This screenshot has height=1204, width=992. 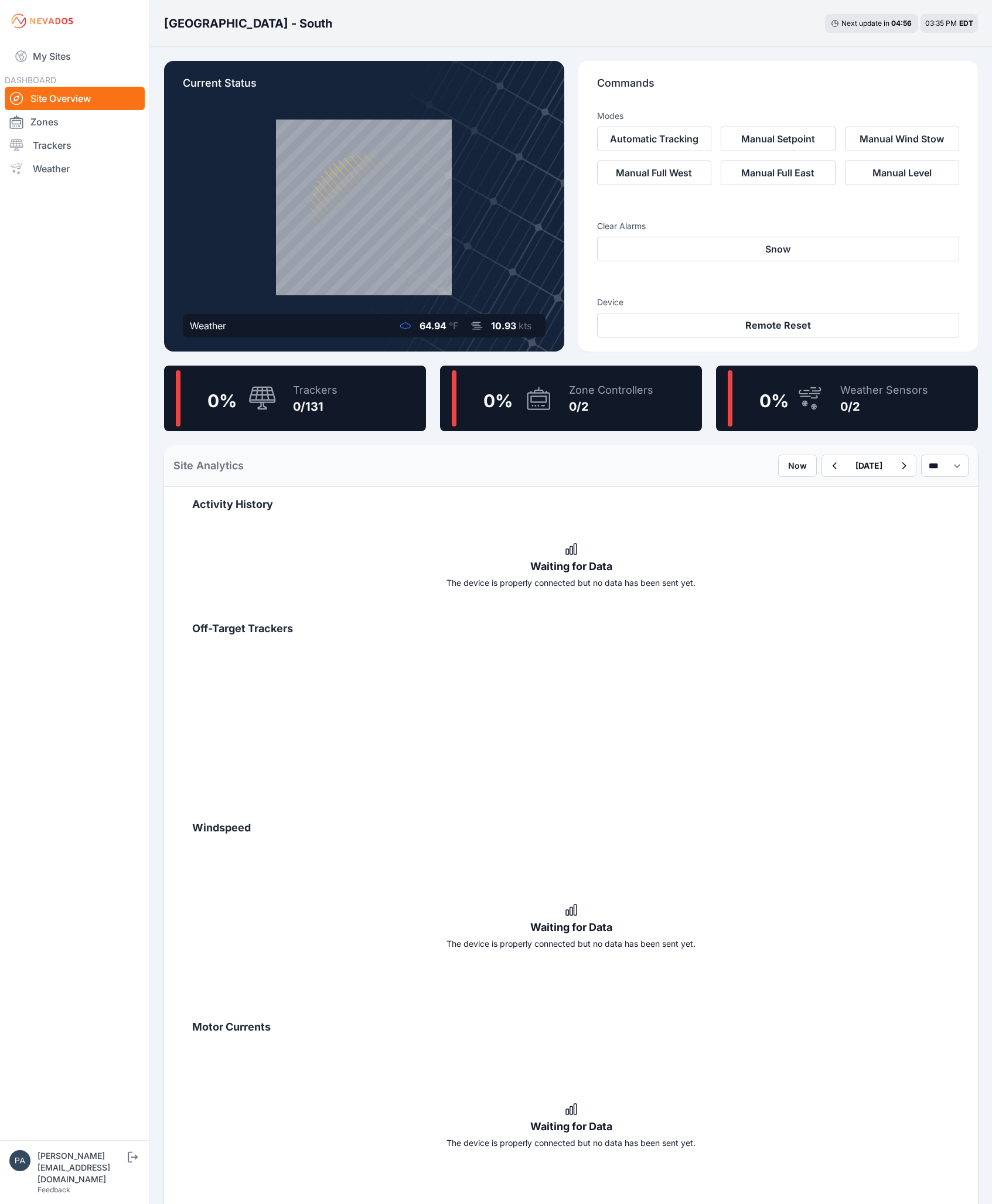 What do you see at coordinates (570, 628) in the screenshot?
I see `h2: Off-Target Trackers` at bounding box center [570, 628].